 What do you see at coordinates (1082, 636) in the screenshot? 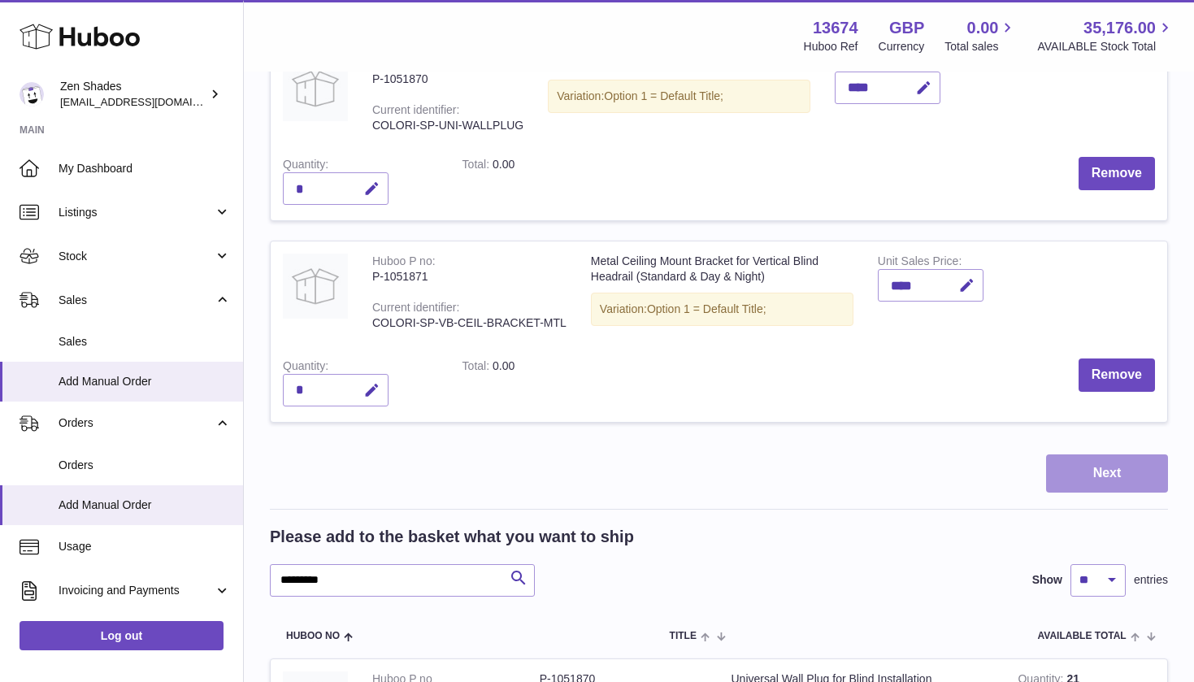
I see `span: AVAILABLE Total` at bounding box center [1082, 636].